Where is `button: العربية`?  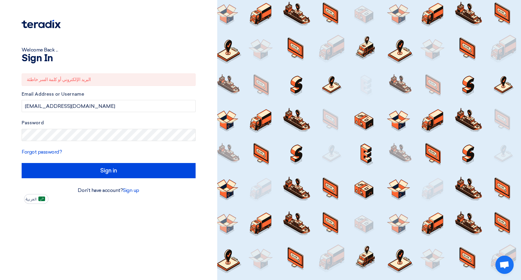
button: العربية is located at coordinates (36, 199).